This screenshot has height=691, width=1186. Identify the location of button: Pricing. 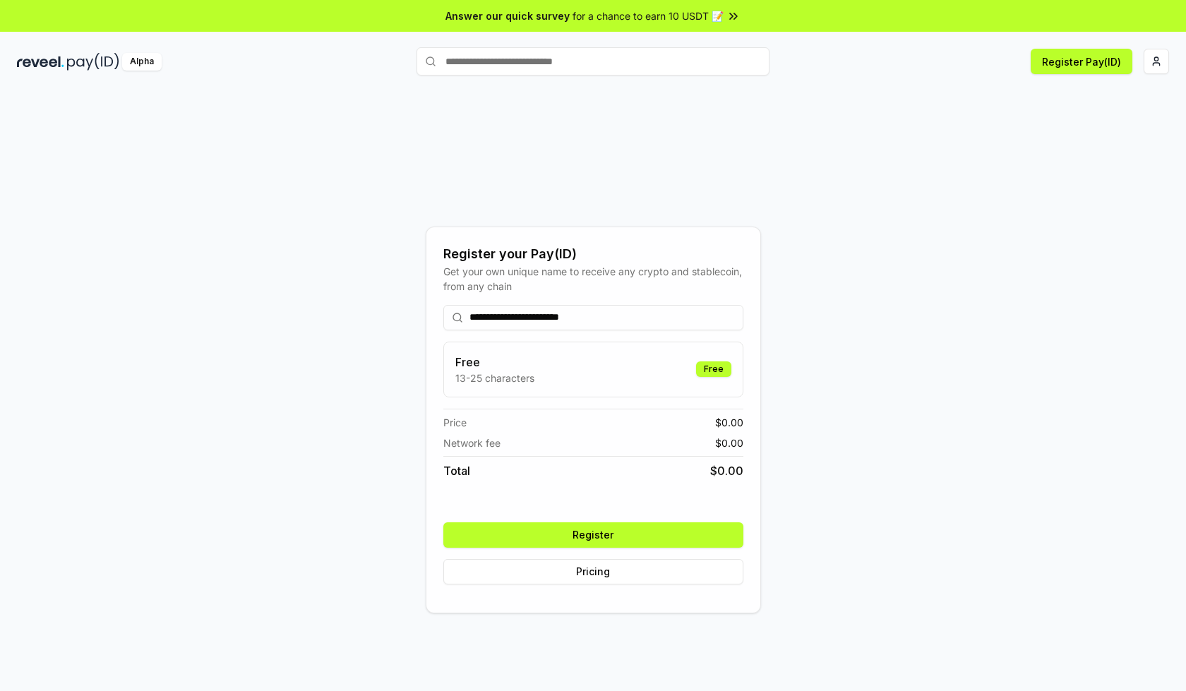
(593, 572).